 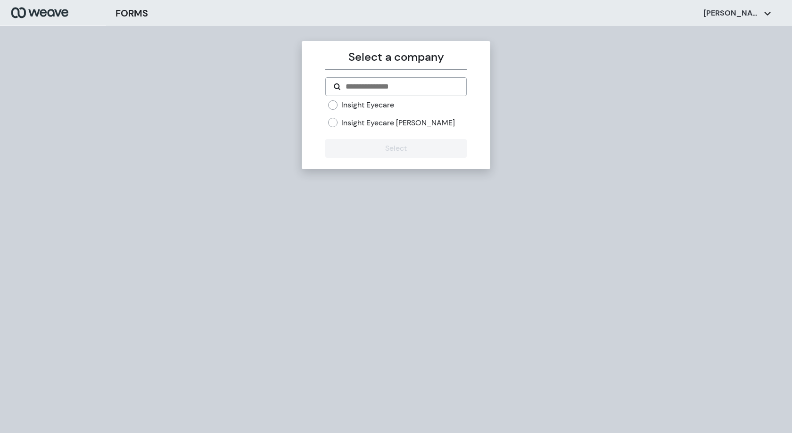 What do you see at coordinates (132, 13) in the screenshot?
I see `h3: FORMS` at bounding box center [132, 13].